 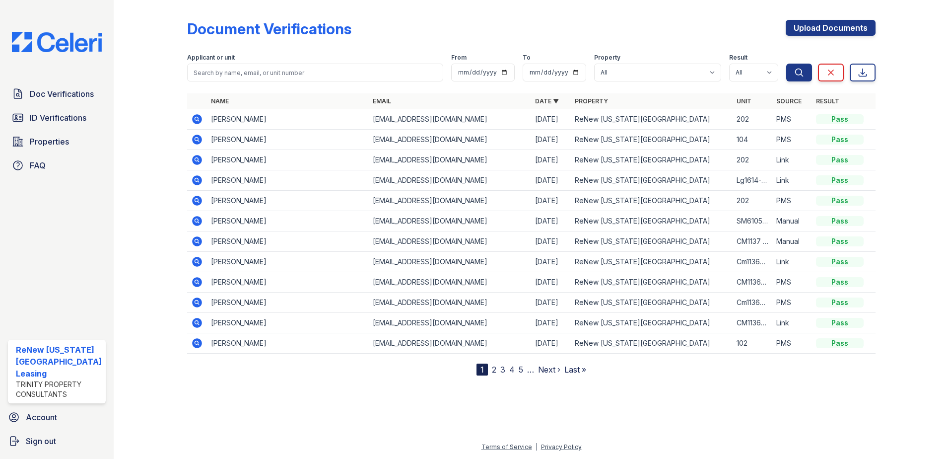 What do you see at coordinates (521, 369) in the screenshot?
I see `a: 5` at bounding box center [521, 369].